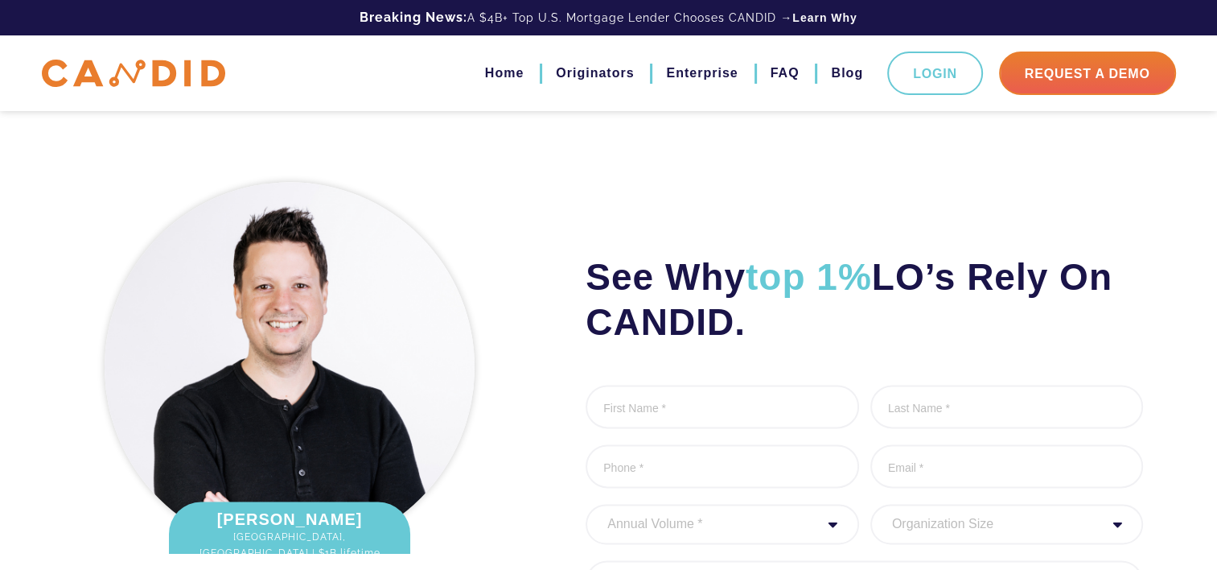  Describe the element at coordinates (414, 17) in the screenshot. I see `b: Breaking News:` at that location.